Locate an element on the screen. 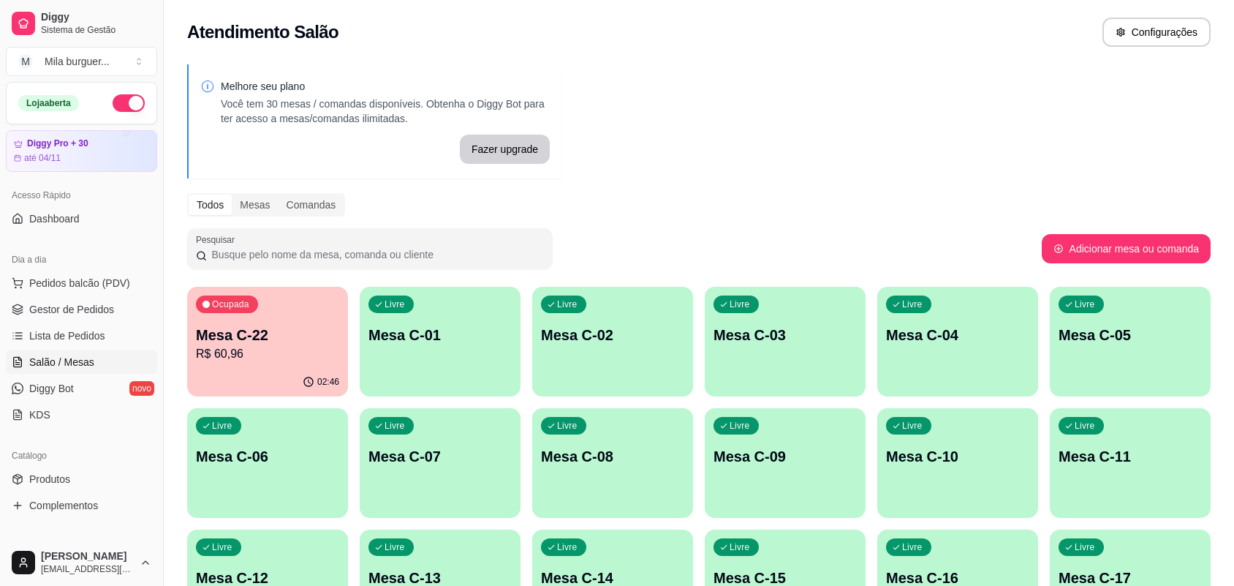 This screenshot has height=586, width=1234. a: DiggySistema de Gestão is located at coordinates (81, 23).